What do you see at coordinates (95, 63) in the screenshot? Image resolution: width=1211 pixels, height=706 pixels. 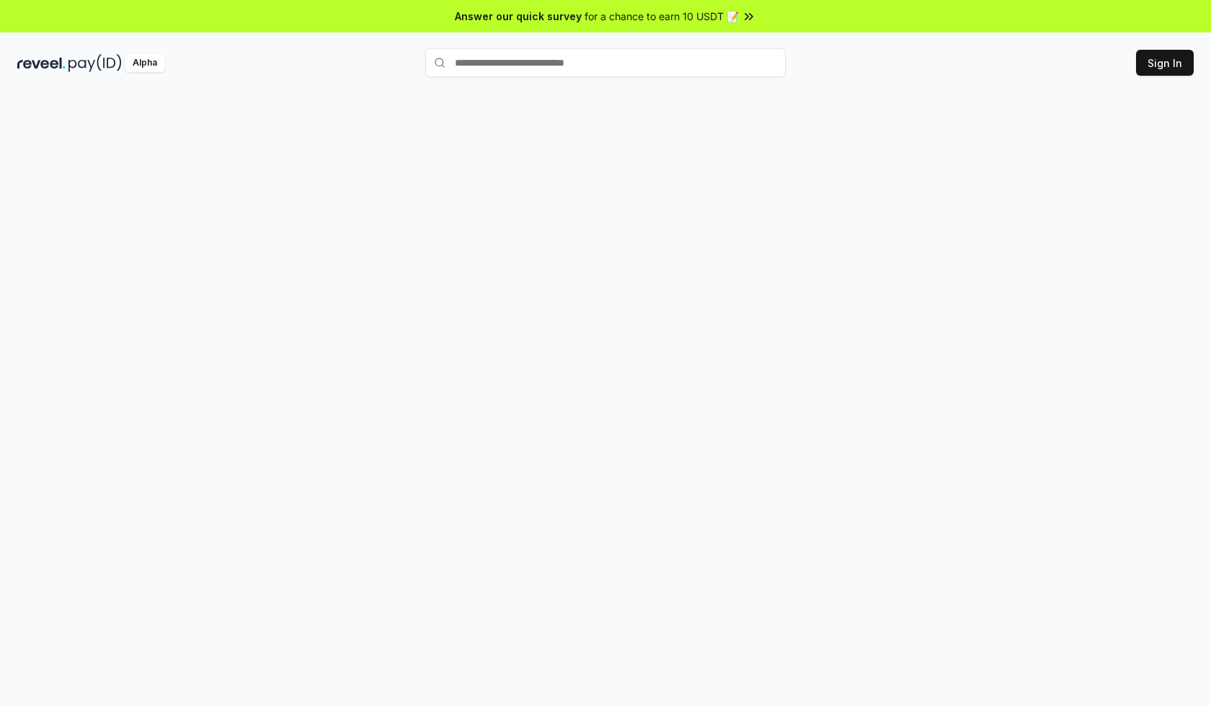 I see `img: pay_id` at bounding box center [95, 63].